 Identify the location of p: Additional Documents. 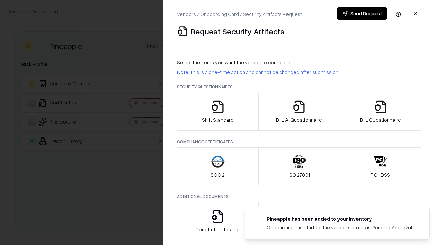
(299, 196).